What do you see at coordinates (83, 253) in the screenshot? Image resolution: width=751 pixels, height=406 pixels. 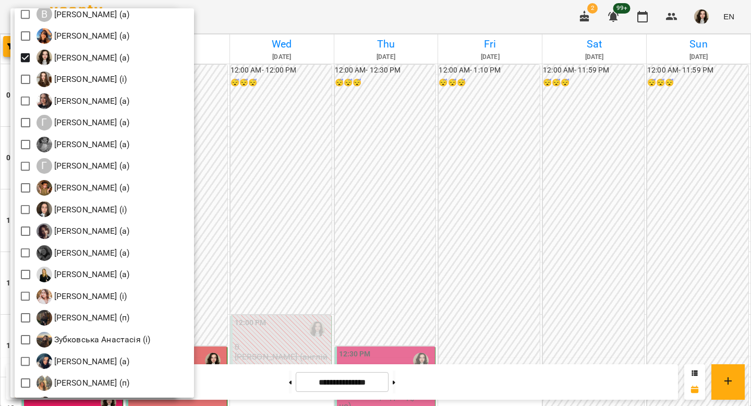 I see `div: Губич Христина (а)` at bounding box center [83, 253].